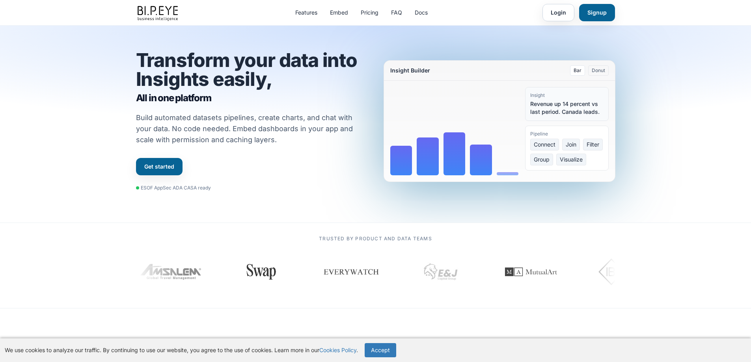 This screenshot has height=362, width=751. Describe the element at coordinates (158, 13) in the screenshot. I see `img: bipeye-logo` at that location.